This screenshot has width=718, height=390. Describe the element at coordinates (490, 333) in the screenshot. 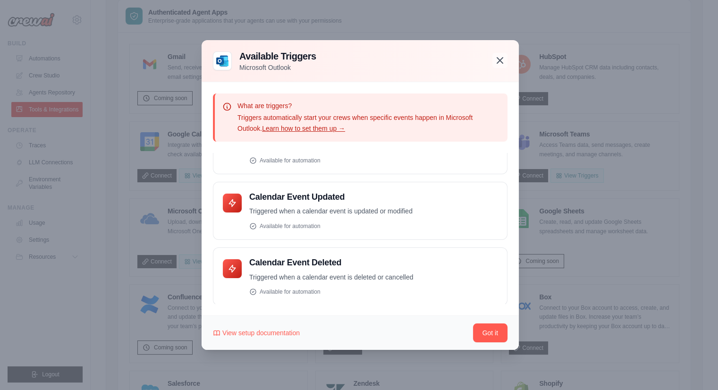

I see `button: Got it` at that location.